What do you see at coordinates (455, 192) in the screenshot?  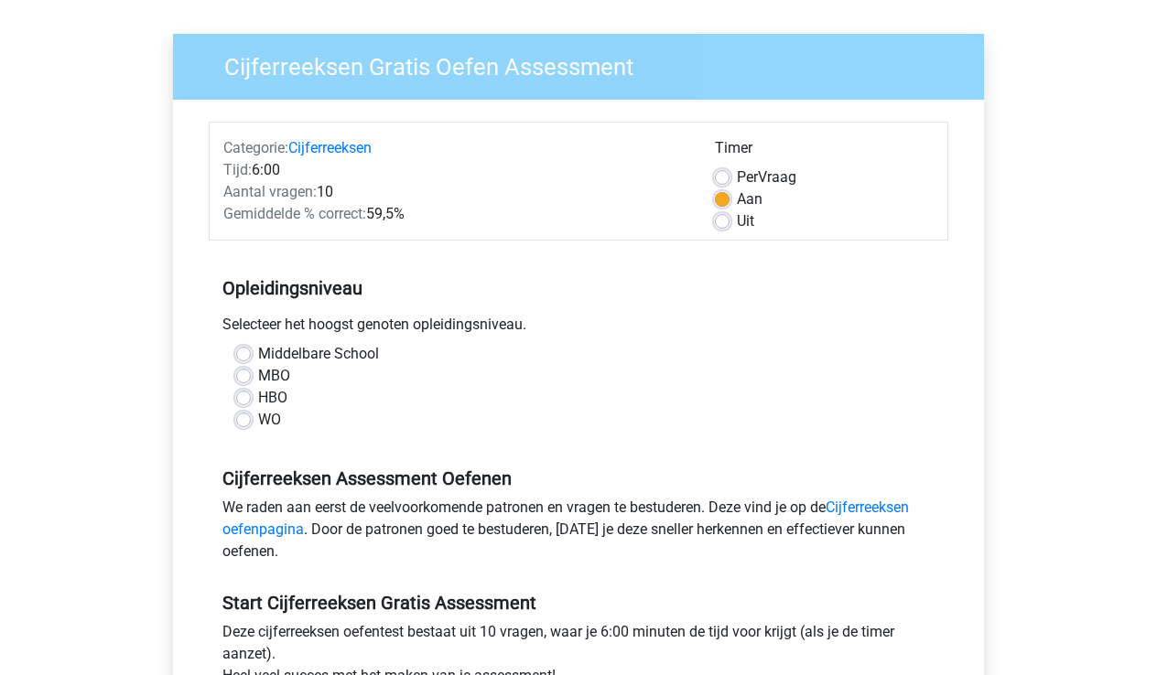 I see `div: 10` at bounding box center [455, 192].